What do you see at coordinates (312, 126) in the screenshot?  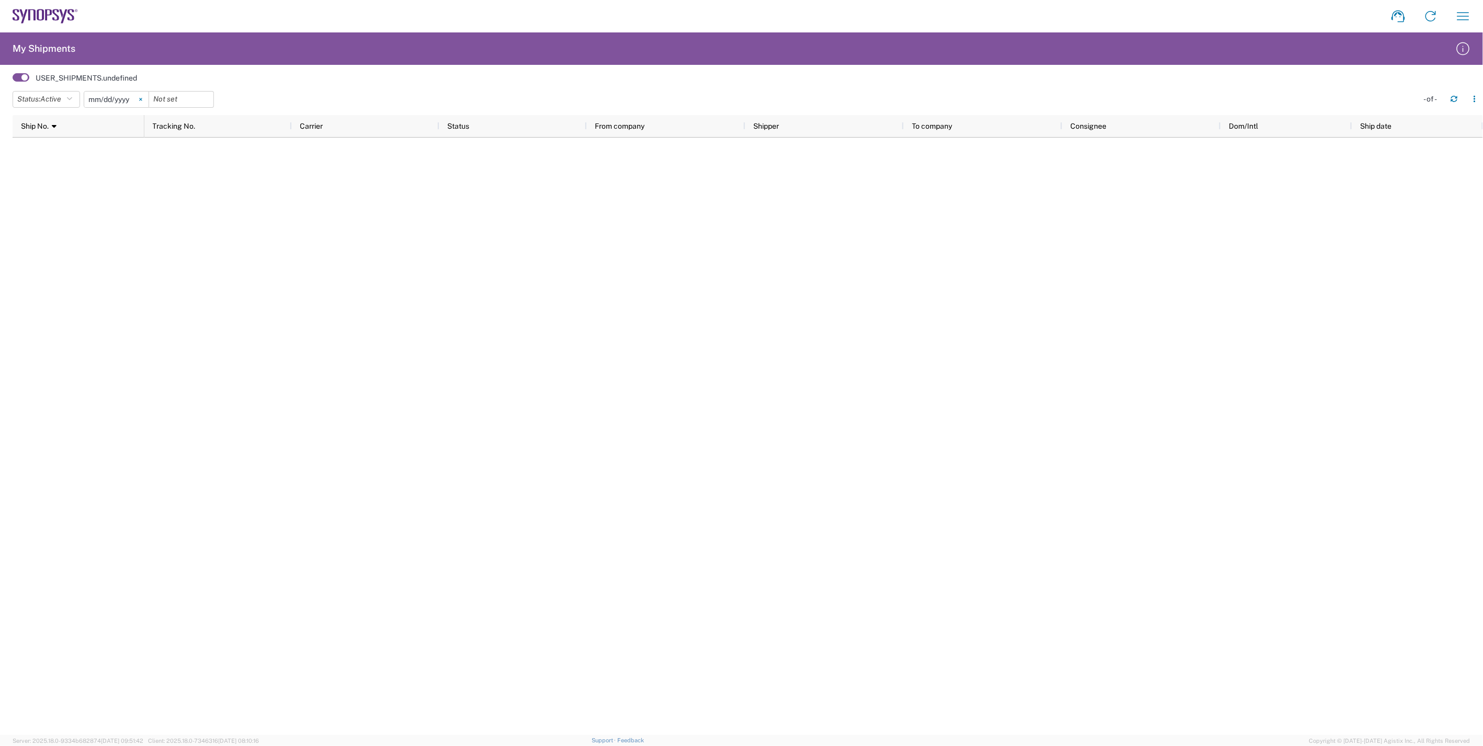 I see `span: Carrier` at bounding box center [312, 126].